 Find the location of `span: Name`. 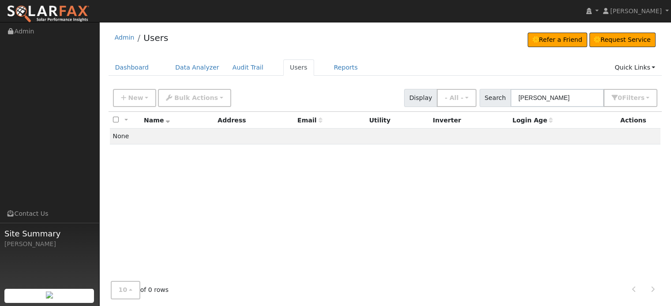

span: Name is located at coordinates (157, 120).